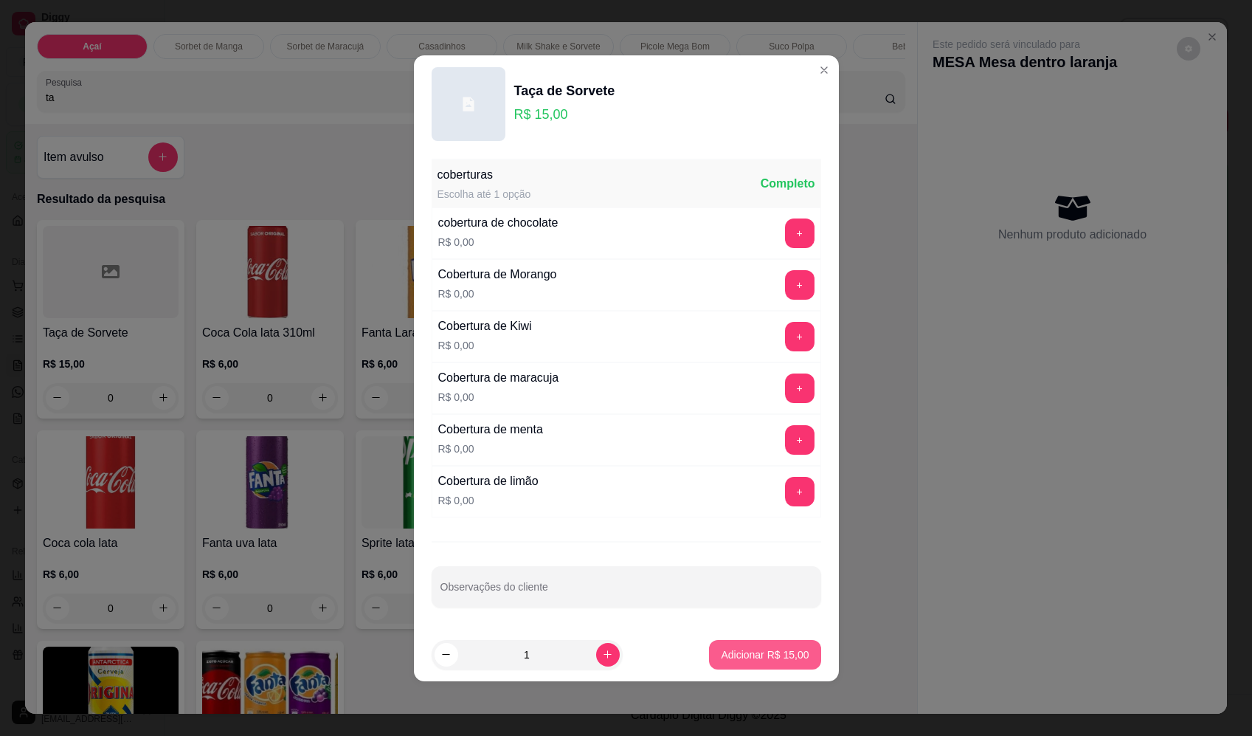 Image resolution: width=1252 pixels, height=736 pixels. What do you see at coordinates (764, 655) in the screenshot?
I see `p: Adicionar R$ 15,00` at bounding box center [764, 655].